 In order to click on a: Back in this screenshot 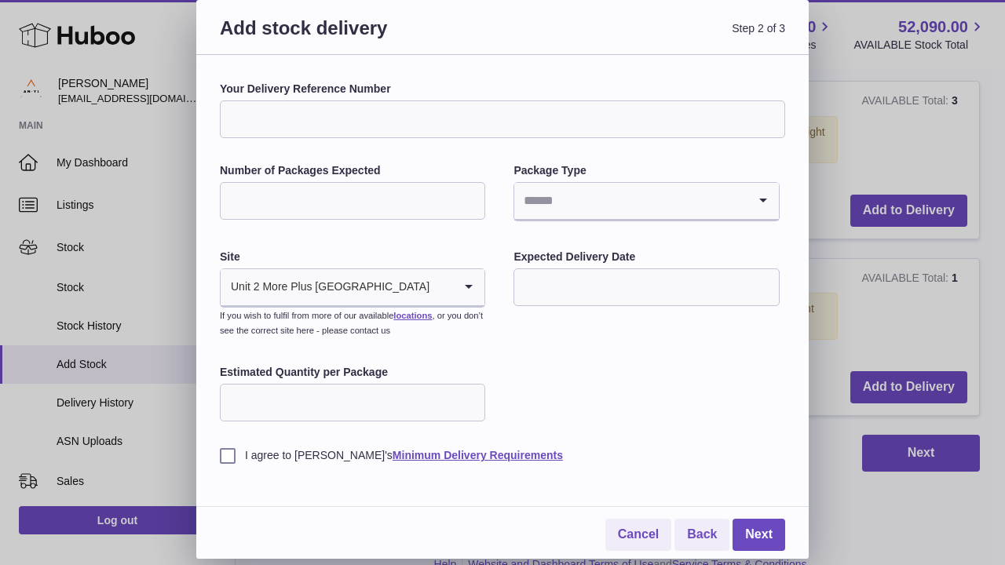, I will do `click(702, 535)`.